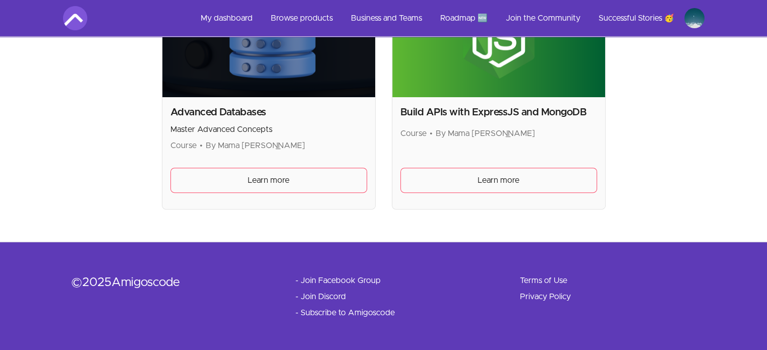  I want to click on h2: Build APIs with ExpressJS and MongoDB, so click(499, 112).